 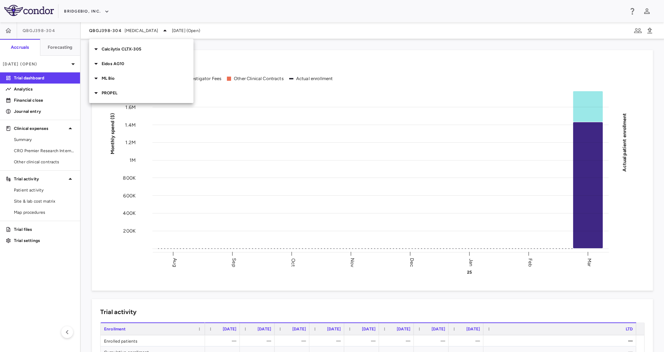 What do you see at coordinates (141, 49) in the screenshot?
I see `div: Calcilytix CLTX-305` at bounding box center [141, 49].